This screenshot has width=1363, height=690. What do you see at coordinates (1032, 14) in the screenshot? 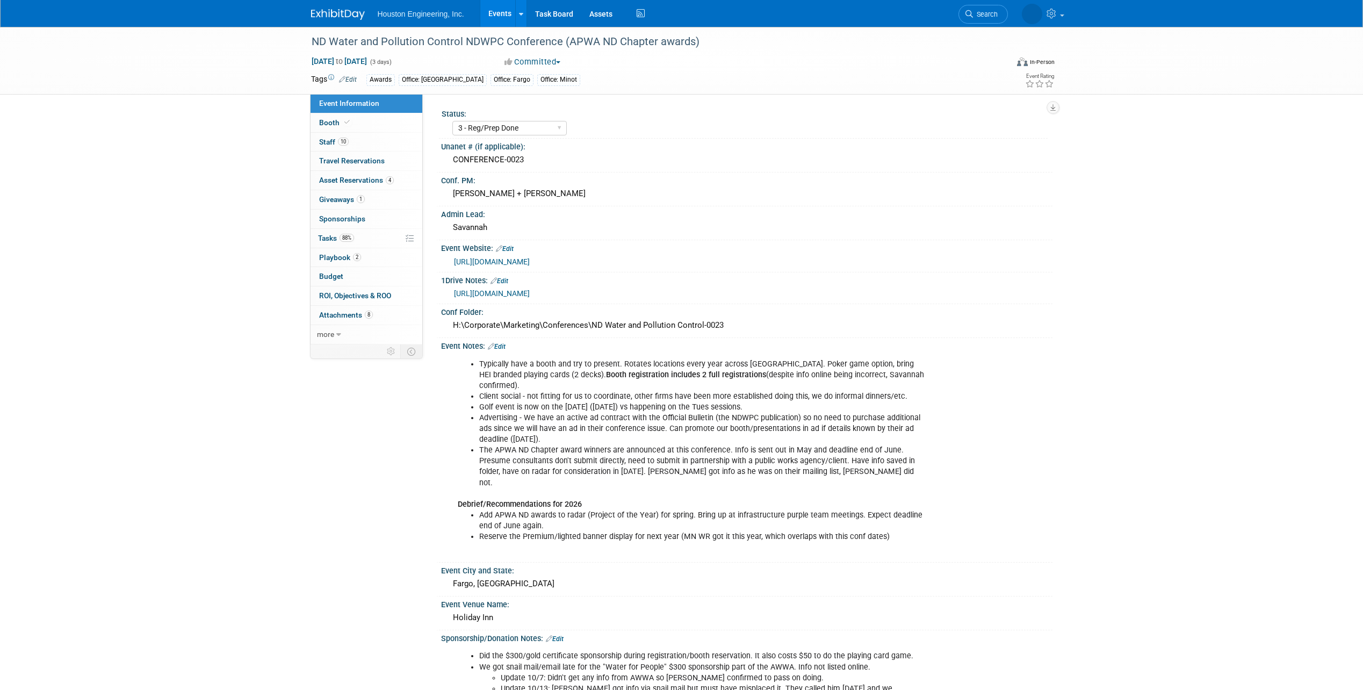
I see `img: Heidi Joarnt` at bounding box center [1032, 14].